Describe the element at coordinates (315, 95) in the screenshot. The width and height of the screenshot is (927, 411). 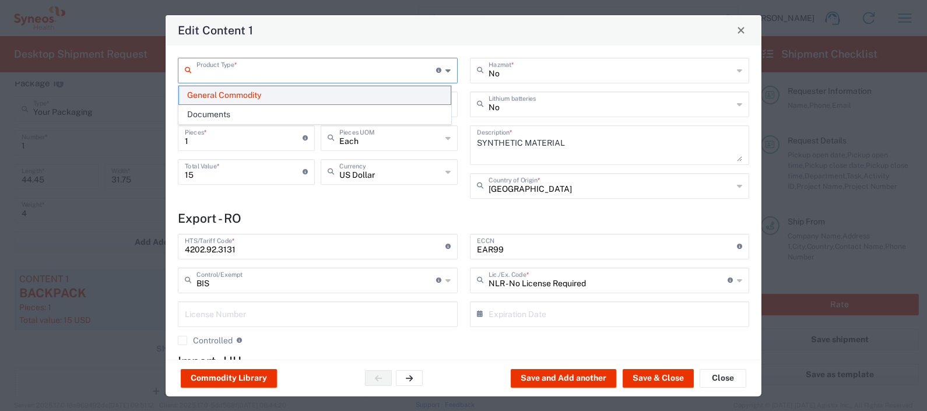
I see `span: General Commodity` at that location.